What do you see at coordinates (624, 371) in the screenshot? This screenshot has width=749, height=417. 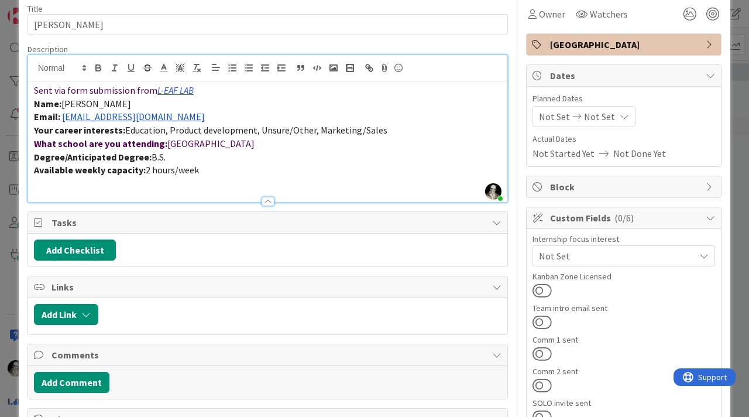 I see `div: Comm 2 sent` at bounding box center [624, 371].